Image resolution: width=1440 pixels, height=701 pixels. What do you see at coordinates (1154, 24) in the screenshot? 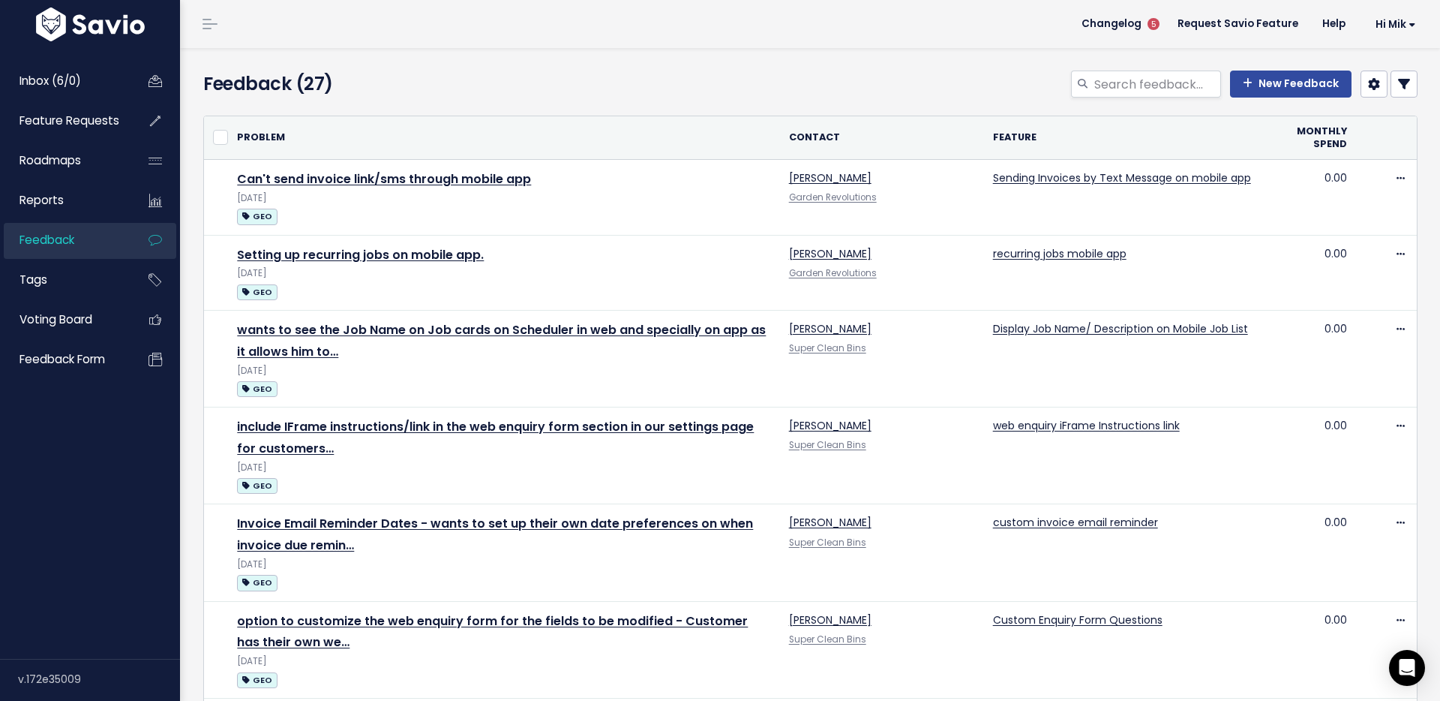
I see `span: 5` at bounding box center [1154, 24].